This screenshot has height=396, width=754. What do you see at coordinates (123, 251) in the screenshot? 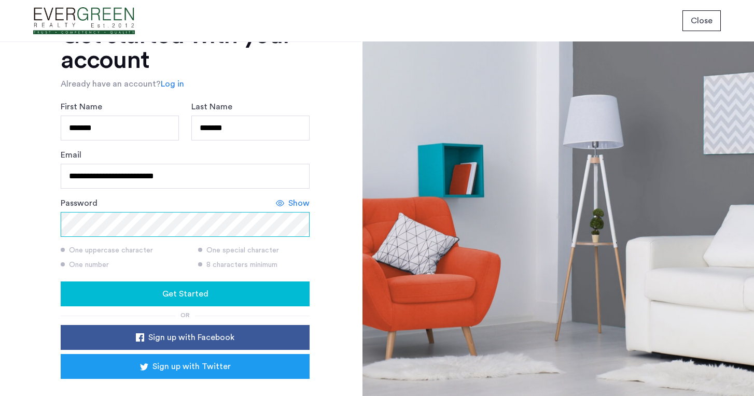
I see `div: One uppercase character` at bounding box center [123, 251].